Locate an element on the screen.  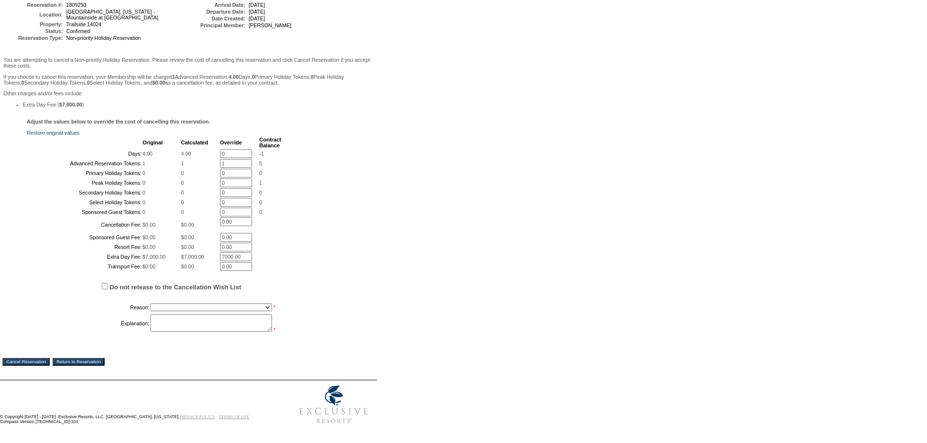
td: Principal Member: is located at coordinates (216, 25).